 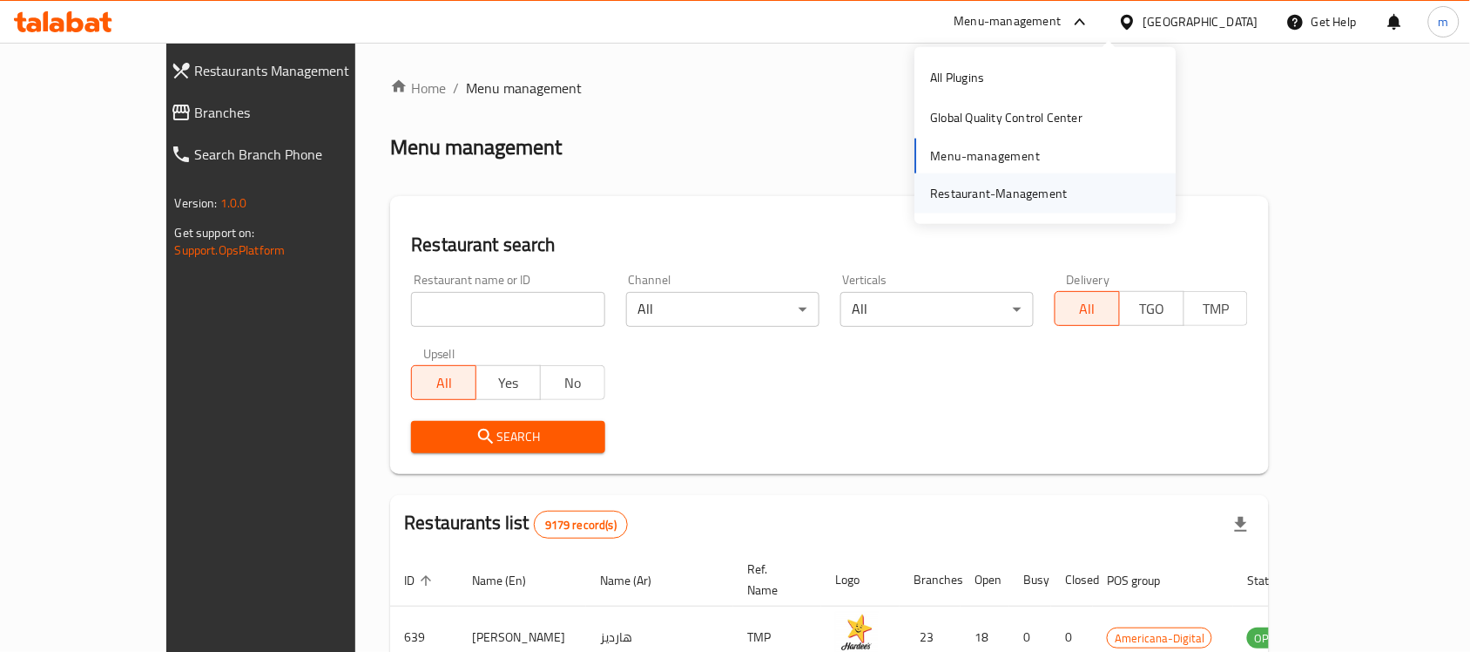 What do you see at coordinates (999, 193) in the screenshot?
I see `div: Restaurant-Management` at bounding box center [999, 193].